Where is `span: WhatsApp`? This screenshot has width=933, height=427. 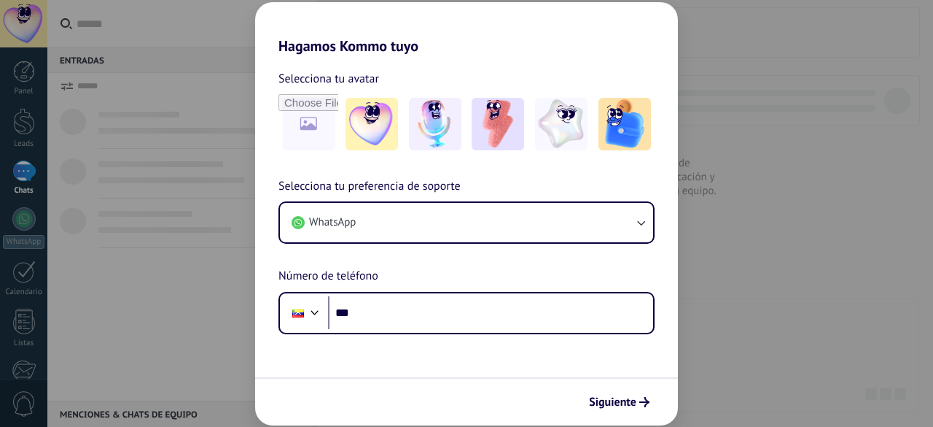
span: WhatsApp is located at coordinates (332, 222).